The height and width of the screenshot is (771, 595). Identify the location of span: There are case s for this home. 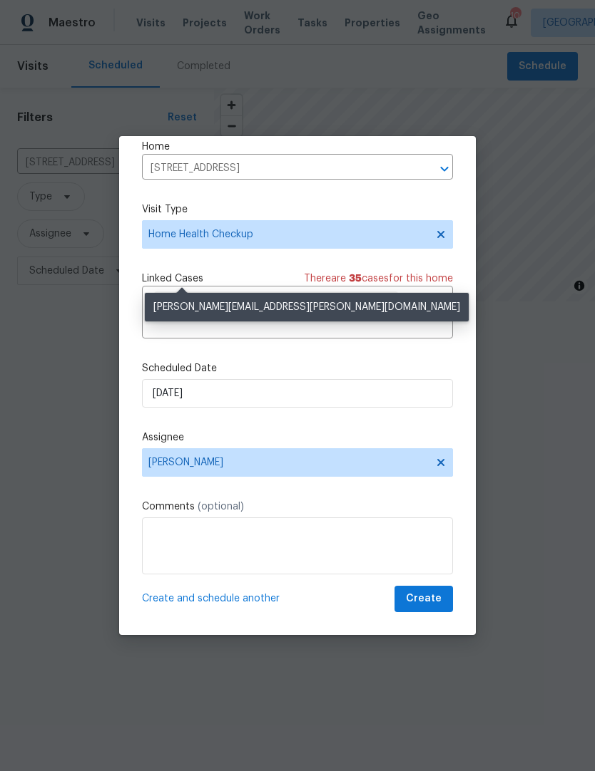
(378, 279).